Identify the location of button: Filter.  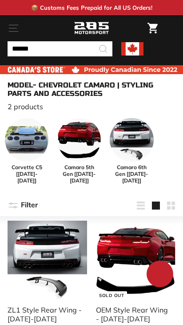
(23, 206).